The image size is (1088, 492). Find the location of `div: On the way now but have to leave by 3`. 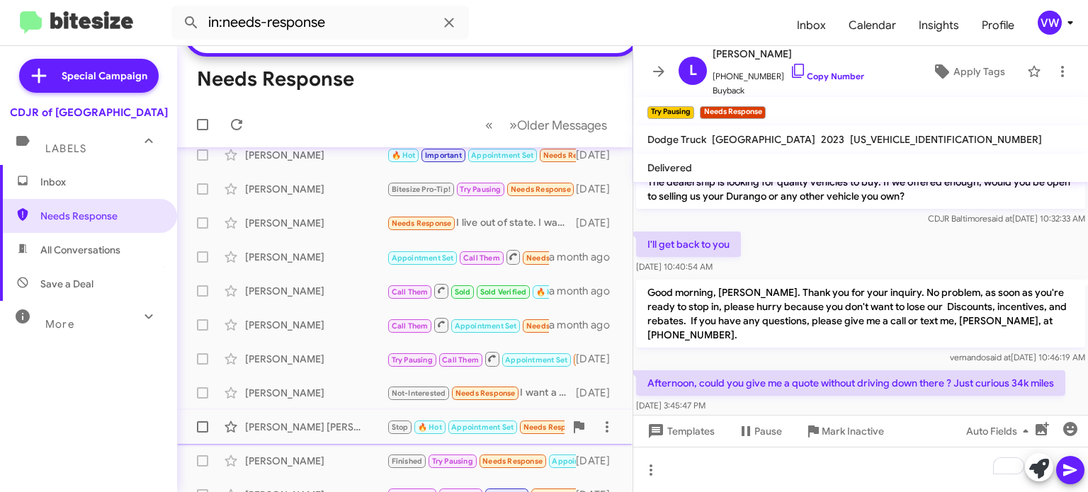

div: On the way now but have to leave by 3 is located at coordinates (475, 427).